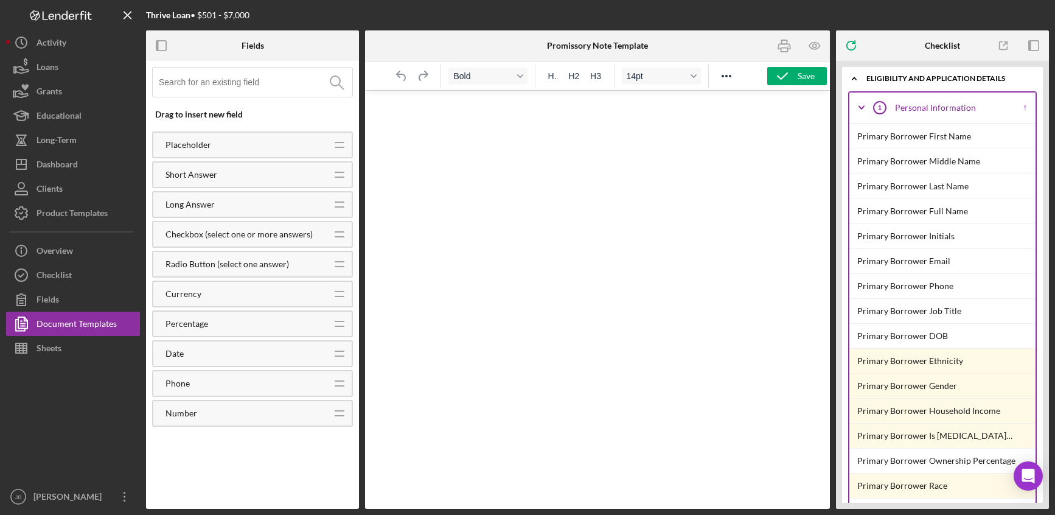 This screenshot has width=1055, height=515. Describe the element at coordinates (73, 116) in the screenshot. I see `a: Educational` at that location.